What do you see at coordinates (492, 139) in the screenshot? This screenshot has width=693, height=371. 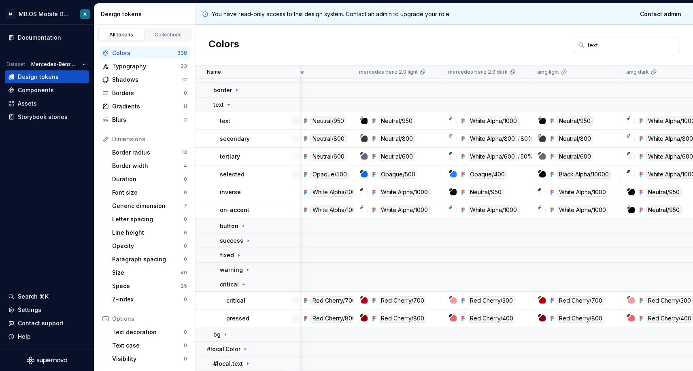 I see `div: White Alpha/800` at bounding box center [492, 139].